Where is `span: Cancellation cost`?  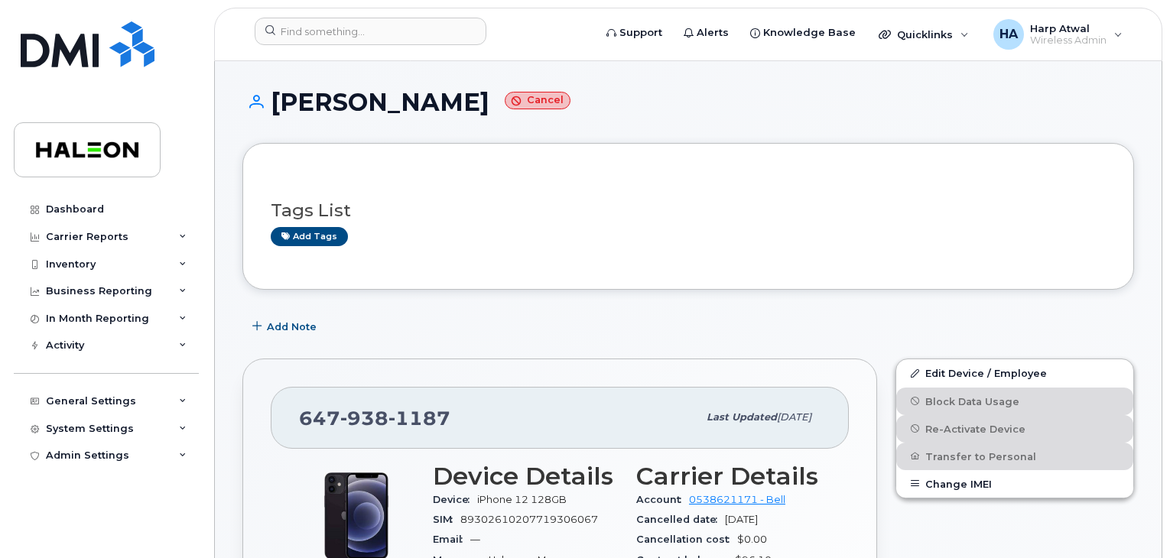 span: Cancellation cost is located at coordinates (687, 539).